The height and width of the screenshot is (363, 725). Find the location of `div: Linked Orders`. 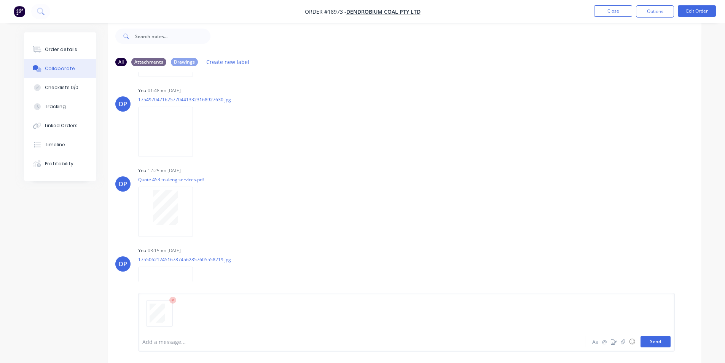

div: Linked Orders is located at coordinates (61, 126).